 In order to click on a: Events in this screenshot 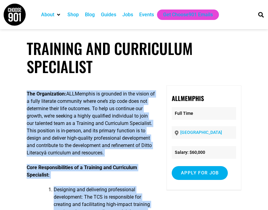, I will do `click(147, 15)`.